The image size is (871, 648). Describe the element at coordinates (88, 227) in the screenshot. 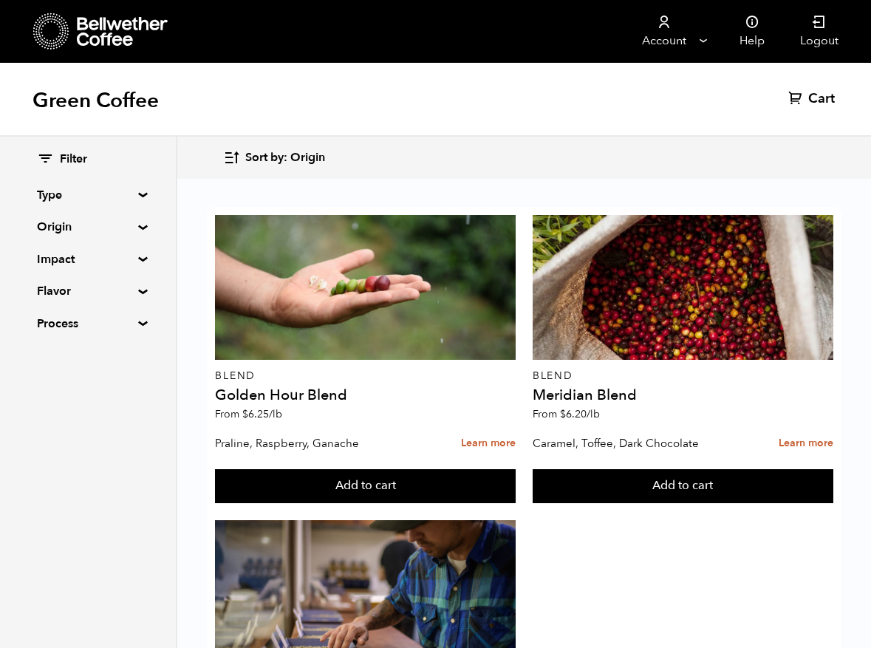

I see `summary: Origin` at that location.